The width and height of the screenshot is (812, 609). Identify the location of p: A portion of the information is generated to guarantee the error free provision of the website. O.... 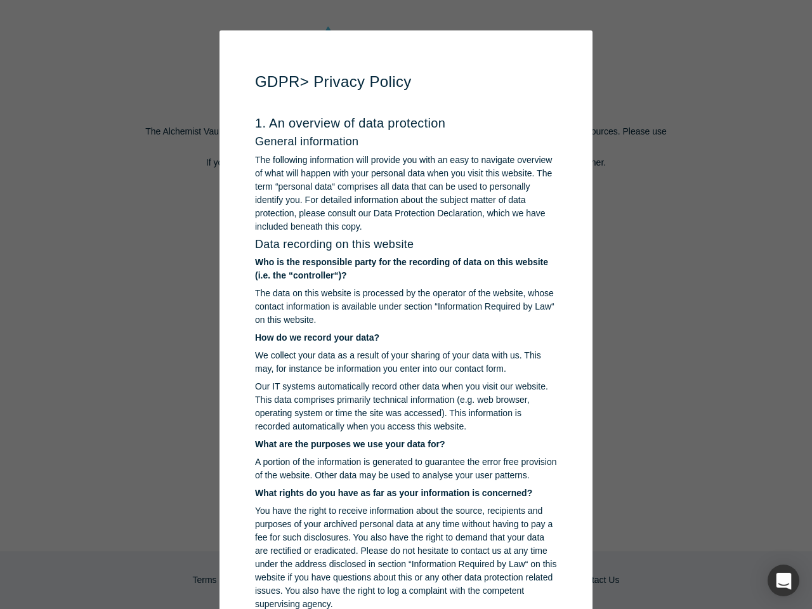
(406, 469).